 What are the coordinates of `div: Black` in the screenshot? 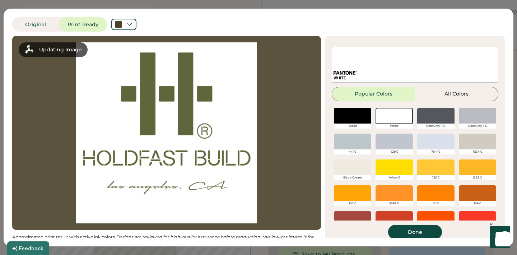 It's located at (353, 126).